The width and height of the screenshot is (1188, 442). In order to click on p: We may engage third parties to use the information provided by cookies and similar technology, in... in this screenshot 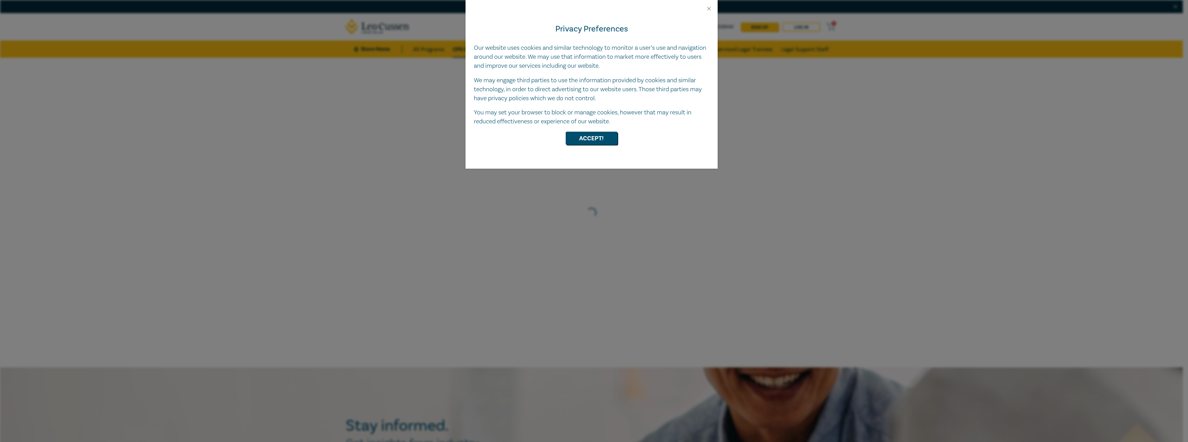, I will do `click(592, 89)`.